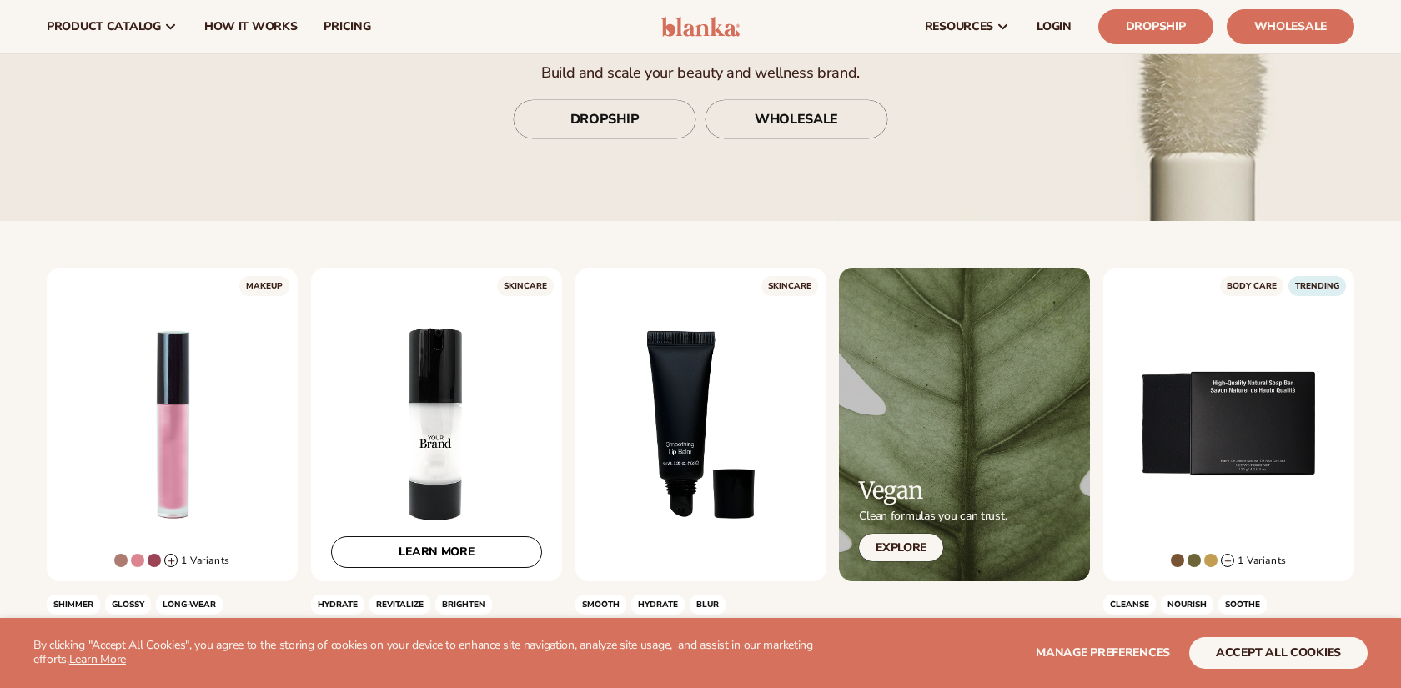 The image size is (1401, 688). Describe the element at coordinates (425, 653) in the screenshot. I see `p: By clicking "Accept All Cookies", you agree to the storing of cookies on your device to enhance s...` at that location.